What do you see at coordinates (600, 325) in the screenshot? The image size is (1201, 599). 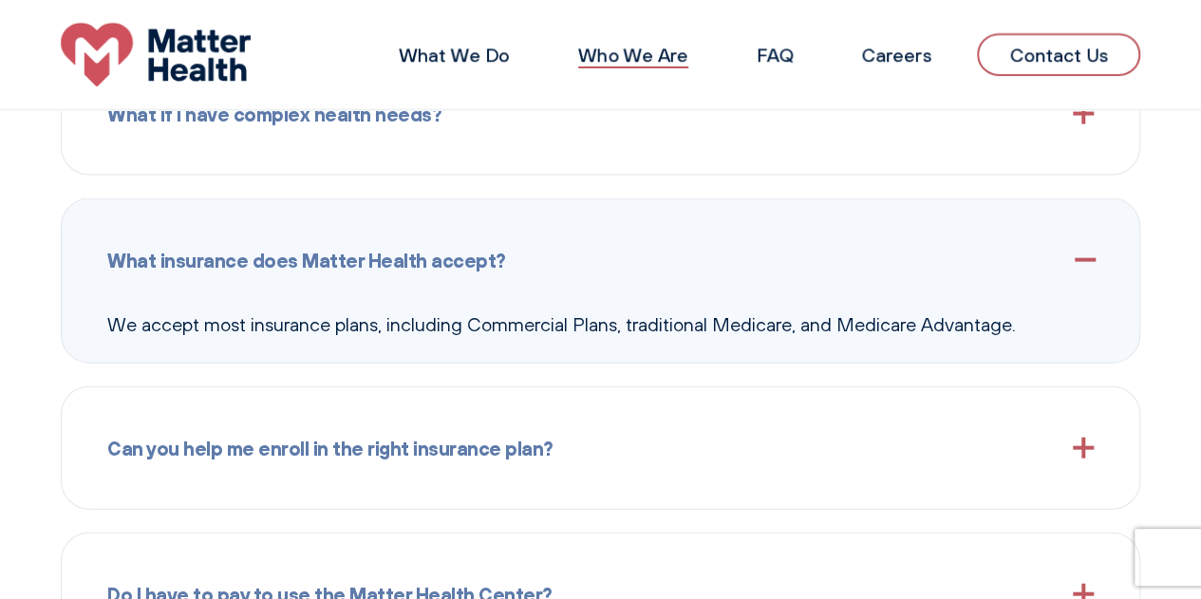 I see `p: We accept most insurance plans, including Commercial Plans, traditional Medicare, and Medicare Ad...` at bounding box center [600, 325].